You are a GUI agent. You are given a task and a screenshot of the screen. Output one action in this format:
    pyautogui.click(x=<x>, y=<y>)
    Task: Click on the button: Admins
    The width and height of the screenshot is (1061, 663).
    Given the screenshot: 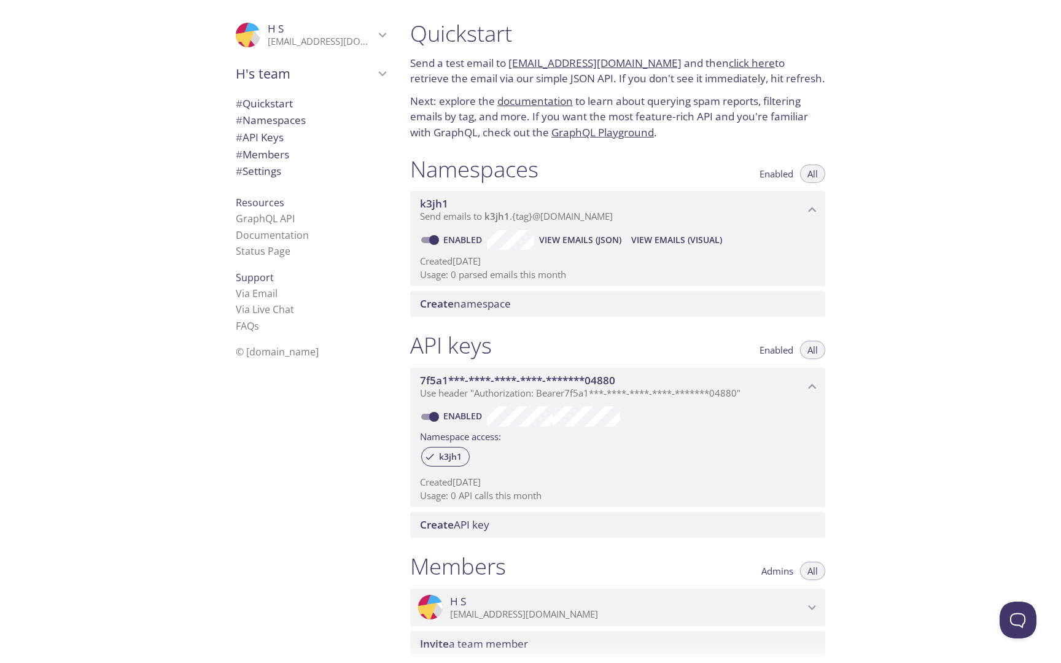 What is the action you would take?
    pyautogui.click(x=777, y=571)
    